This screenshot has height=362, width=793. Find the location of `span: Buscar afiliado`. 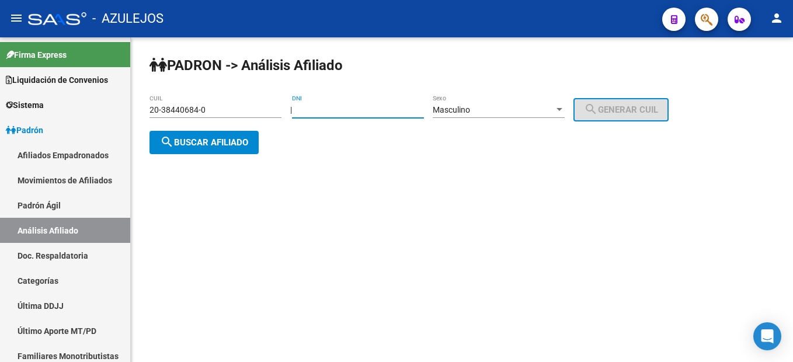

span: Buscar afiliado is located at coordinates (204, 143).